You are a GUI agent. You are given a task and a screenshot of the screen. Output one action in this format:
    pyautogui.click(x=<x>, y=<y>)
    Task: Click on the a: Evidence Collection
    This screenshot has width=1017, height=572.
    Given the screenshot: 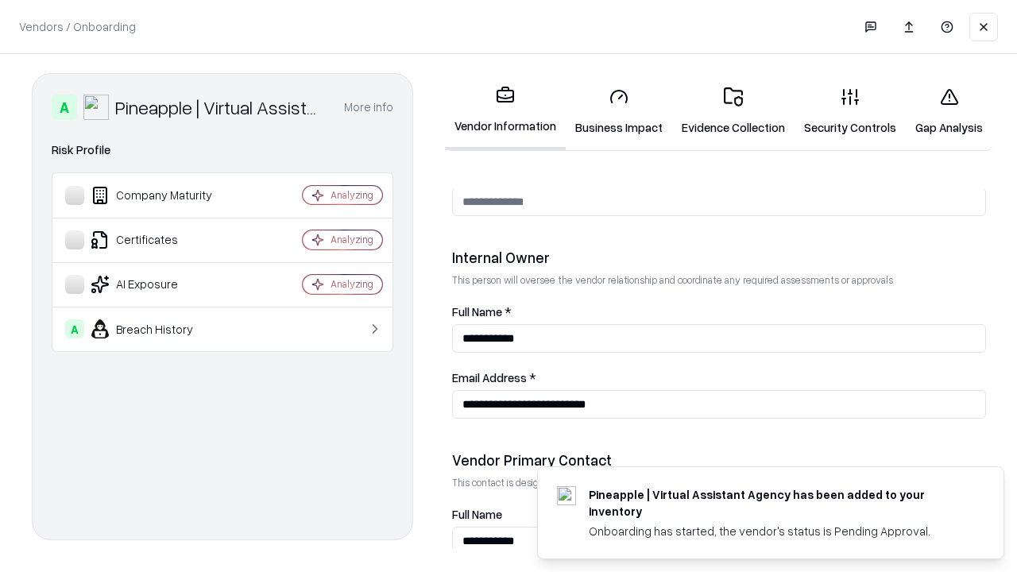 What is the action you would take?
    pyautogui.click(x=734, y=111)
    